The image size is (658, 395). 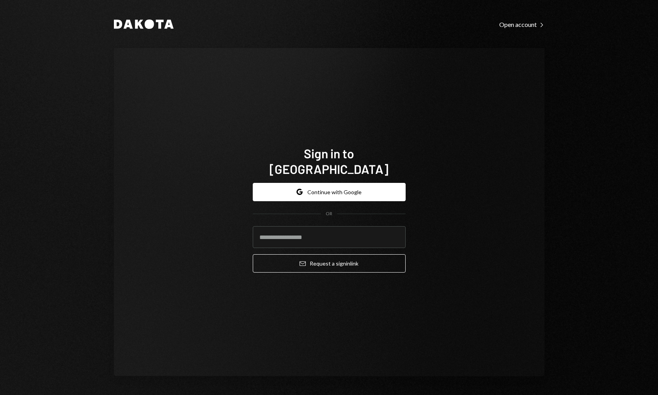 What do you see at coordinates (522, 24) in the screenshot?
I see `a: Open account` at bounding box center [522, 24].